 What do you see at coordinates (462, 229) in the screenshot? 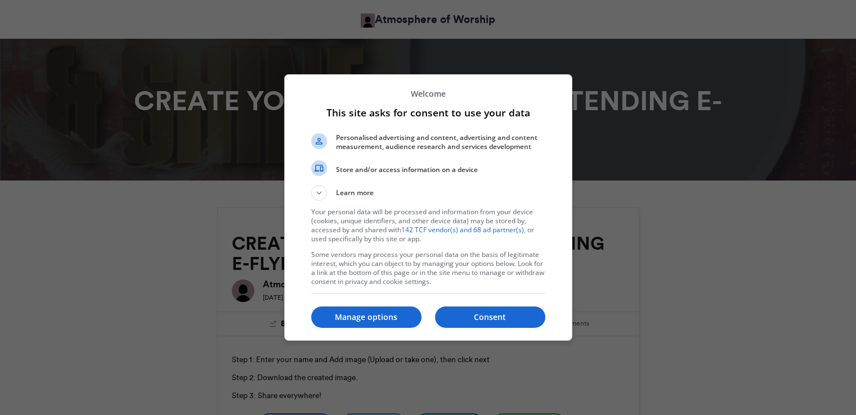
I see `a: 142 TCF vendor(s) and 68 ad partner(s)` at bounding box center [462, 229].